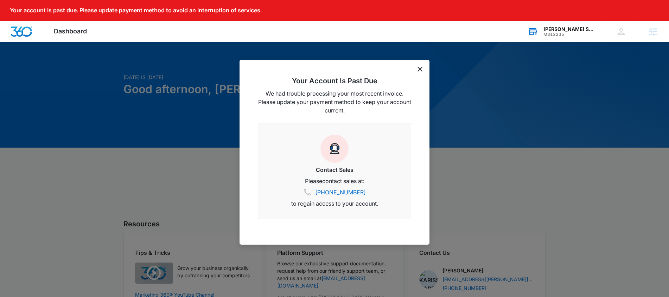 Image resolution: width=669 pixels, height=297 pixels. What do you see at coordinates (569, 34) in the screenshot?
I see `div: account id` at bounding box center [569, 34].